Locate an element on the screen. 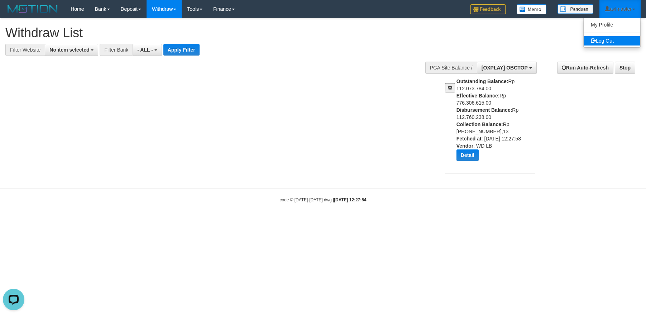  a: Log Out is located at coordinates (612, 41).